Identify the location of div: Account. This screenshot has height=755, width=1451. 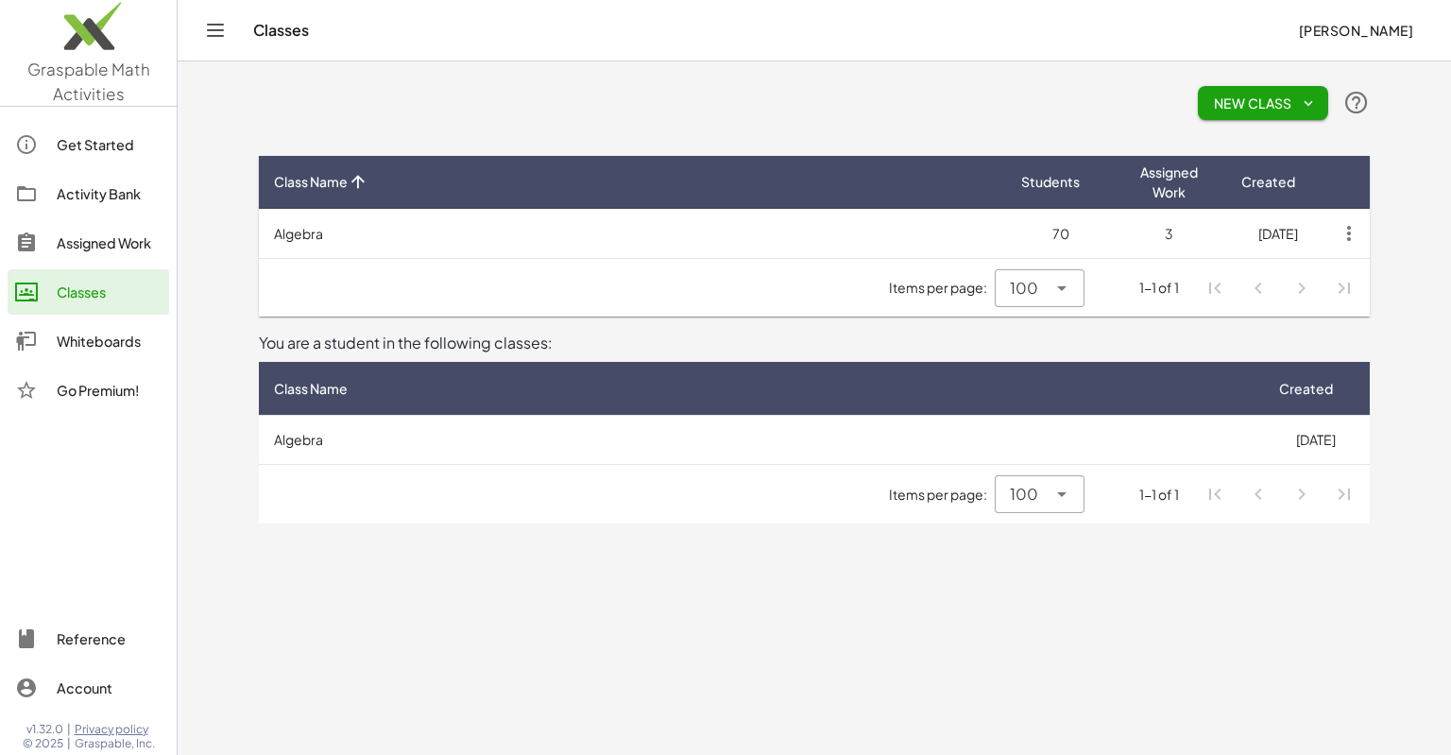
(109, 688).